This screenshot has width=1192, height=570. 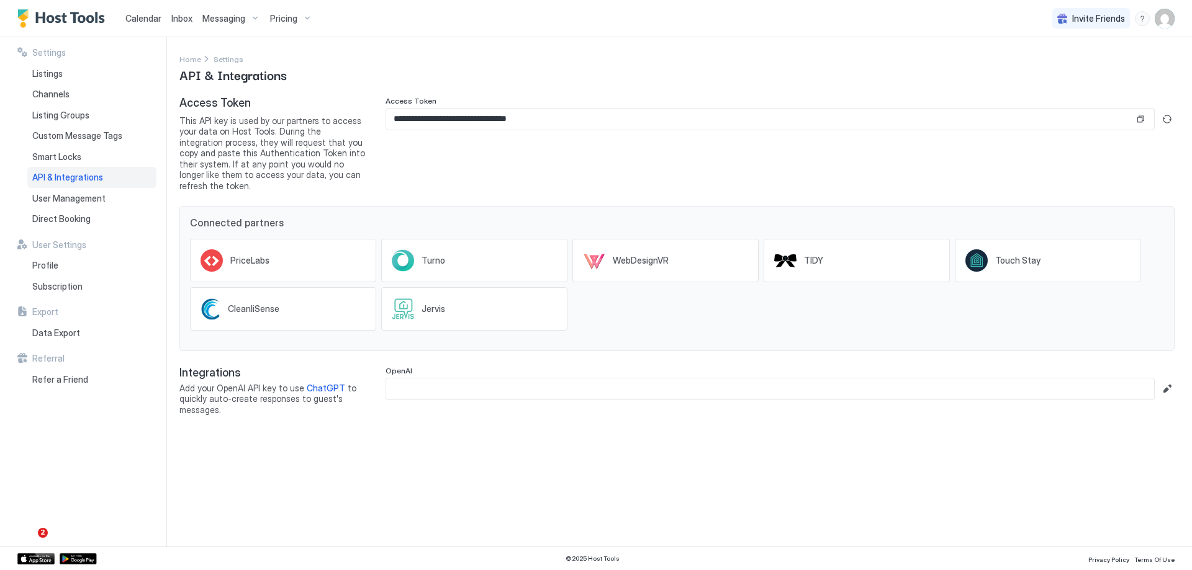 I want to click on div: Google Play Store, so click(x=78, y=559).